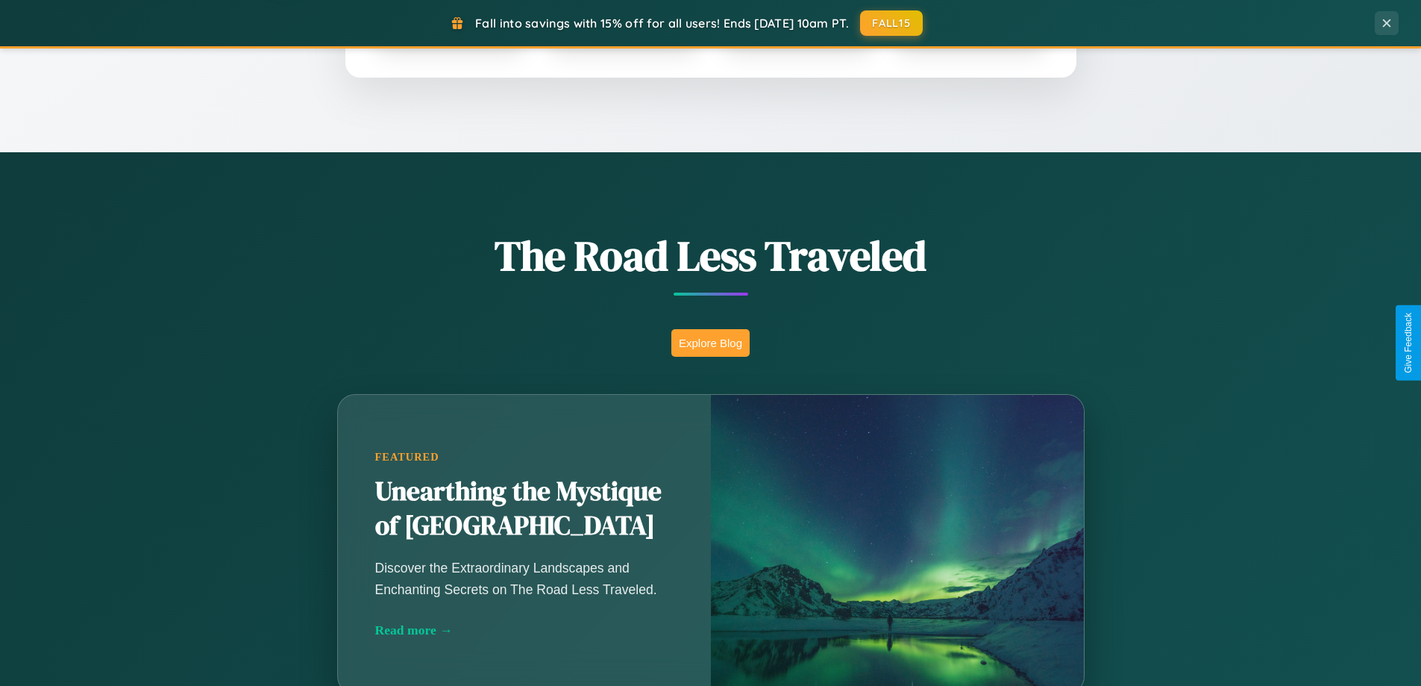 The height and width of the screenshot is (686, 1421). I want to click on div: Read more →, so click(524, 630).